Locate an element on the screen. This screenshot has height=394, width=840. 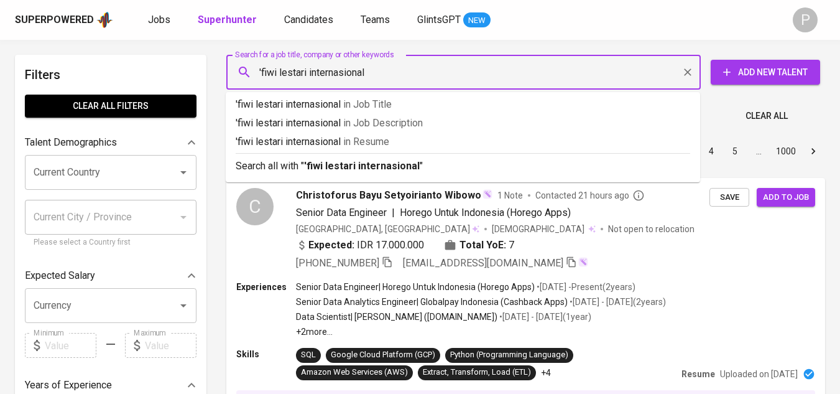
div: Superpowered is located at coordinates (54, 20).